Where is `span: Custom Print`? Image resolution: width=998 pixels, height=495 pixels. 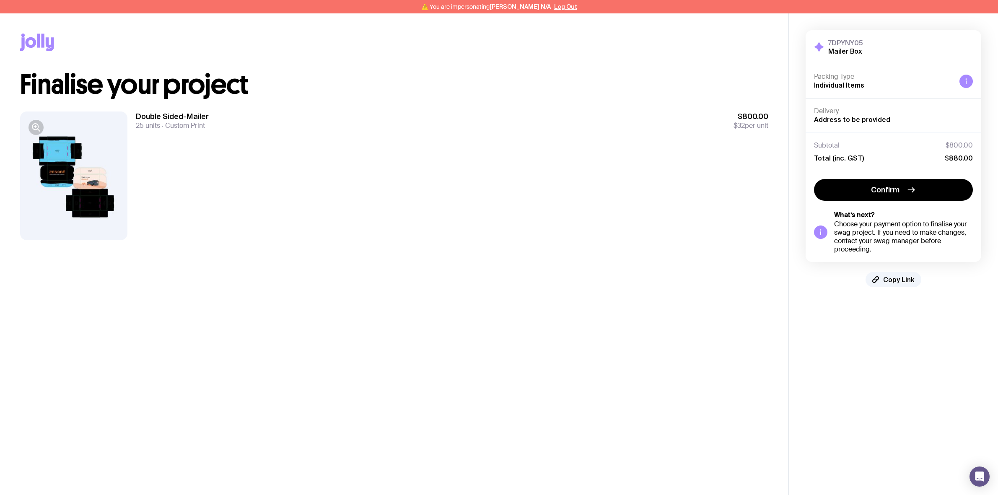 span: Custom Print is located at coordinates (182, 125).